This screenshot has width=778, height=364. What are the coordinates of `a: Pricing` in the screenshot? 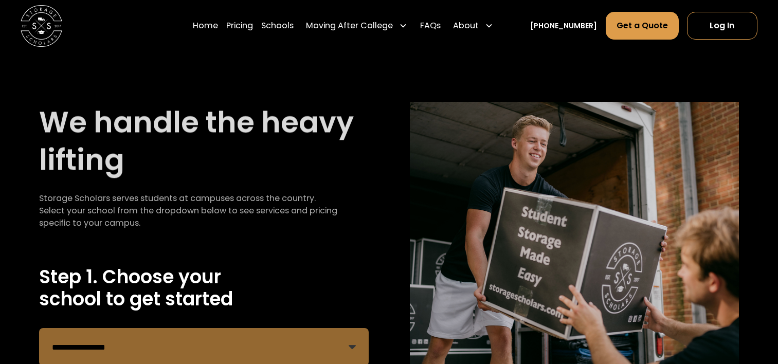 It's located at (240, 26).